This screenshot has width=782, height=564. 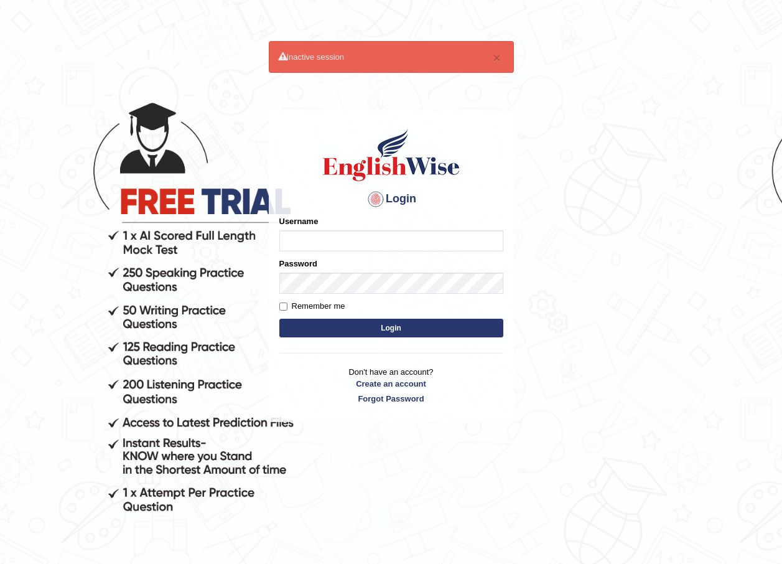 What do you see at coordinates (391, 398) in the screenshot?
I see `a: Forgot Password` at bounding box center [391, 398].